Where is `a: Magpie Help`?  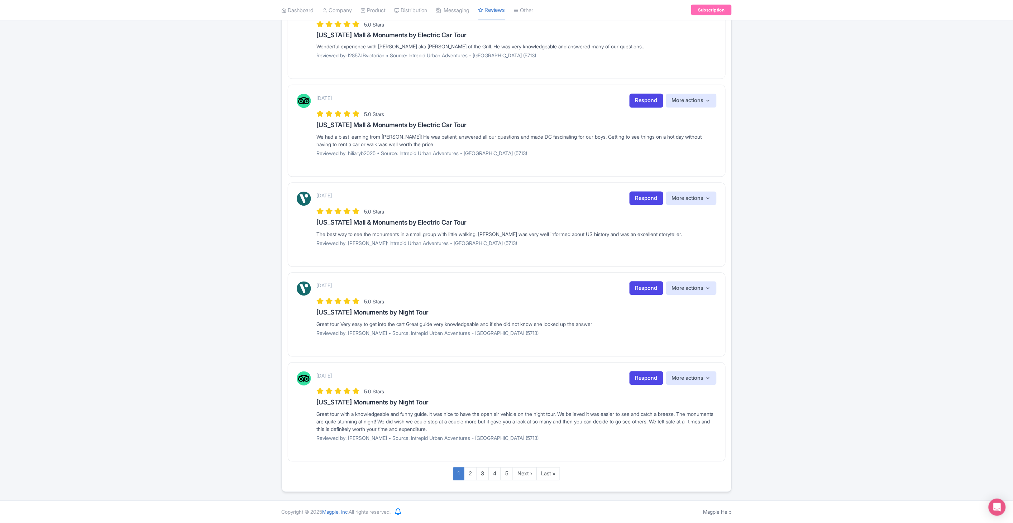
a: Magpie Help is located at coordinates (717, 512).